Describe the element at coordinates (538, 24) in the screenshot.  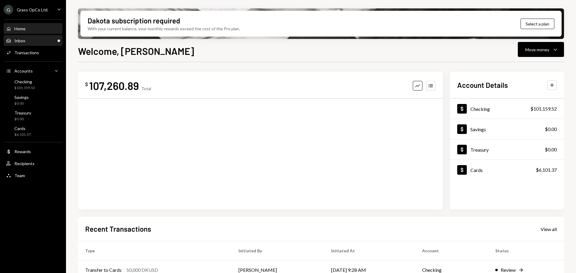
I see `button: Select a plan` at that location.